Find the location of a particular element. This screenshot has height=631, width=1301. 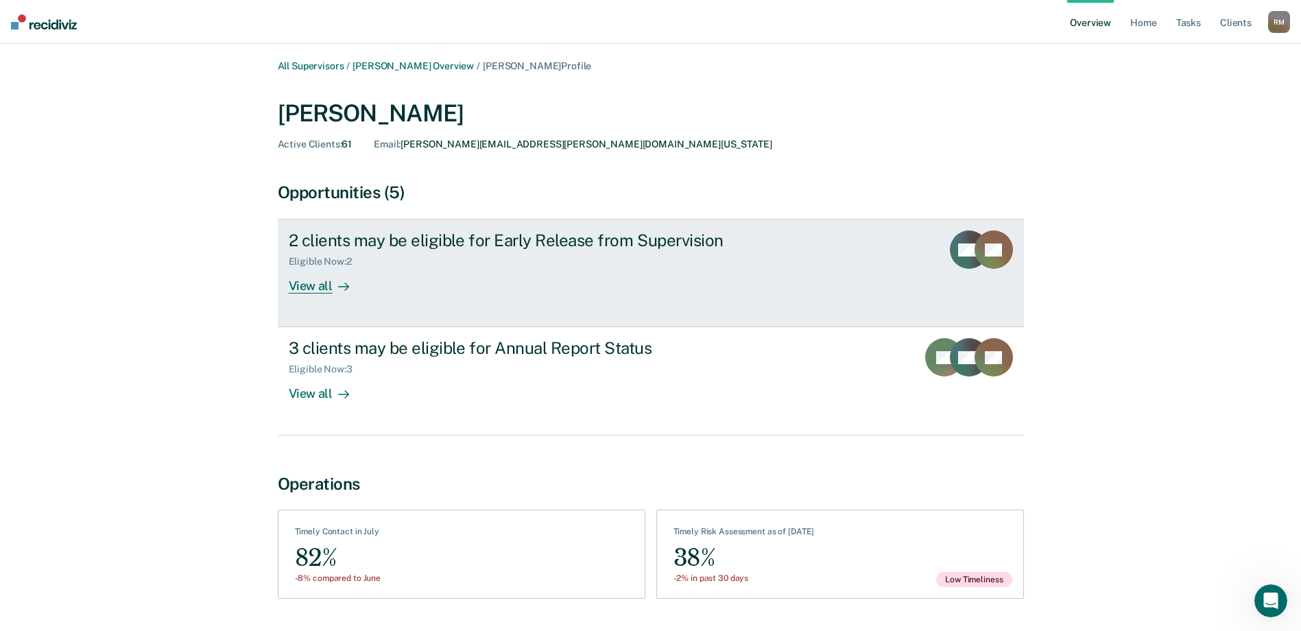

div: 2 clients may be eligible for Early Release from Supervision is located at coordinates (530, 240).